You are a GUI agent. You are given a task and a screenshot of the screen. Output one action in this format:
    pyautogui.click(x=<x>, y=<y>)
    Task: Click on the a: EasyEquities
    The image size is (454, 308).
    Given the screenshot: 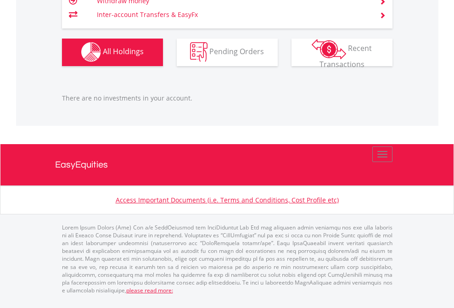 What is the action you would take?
    pyautogui.click(x=227, y=165)
    